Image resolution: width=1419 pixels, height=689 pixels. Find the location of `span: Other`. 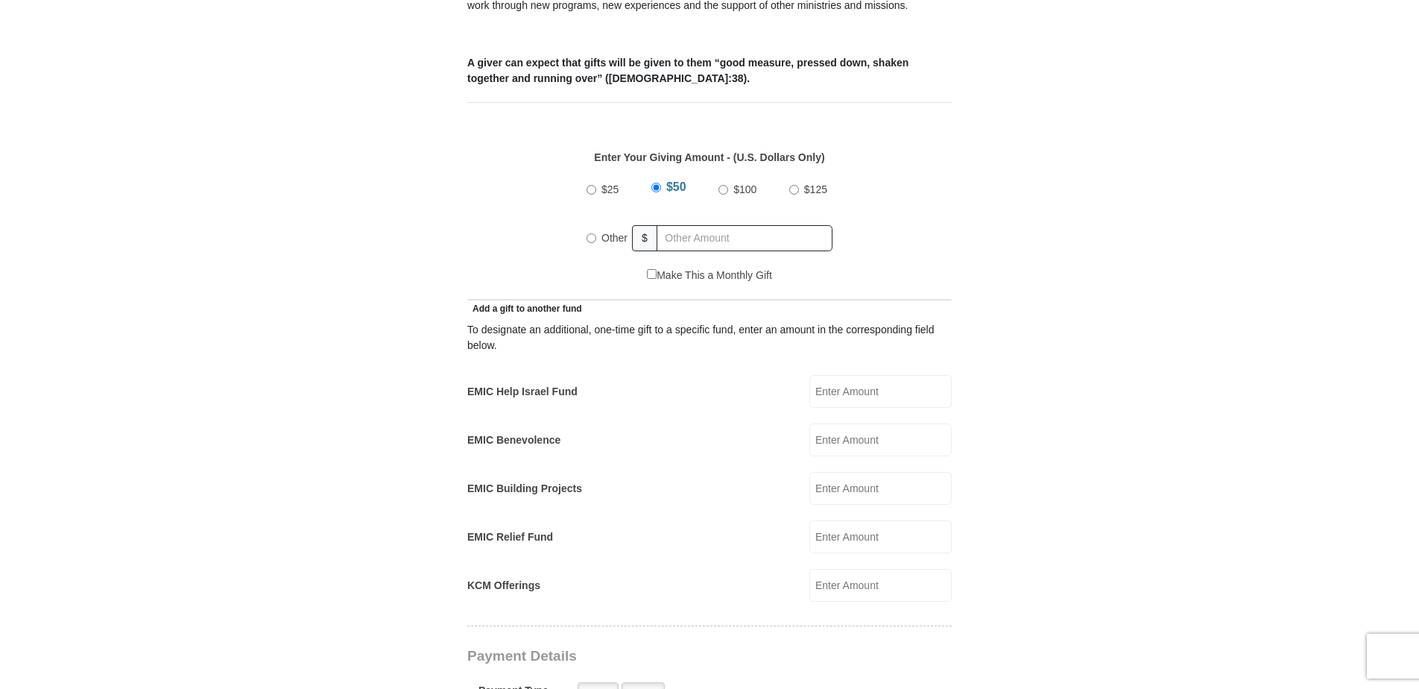

span: Other is located at coordinates (614, 238).